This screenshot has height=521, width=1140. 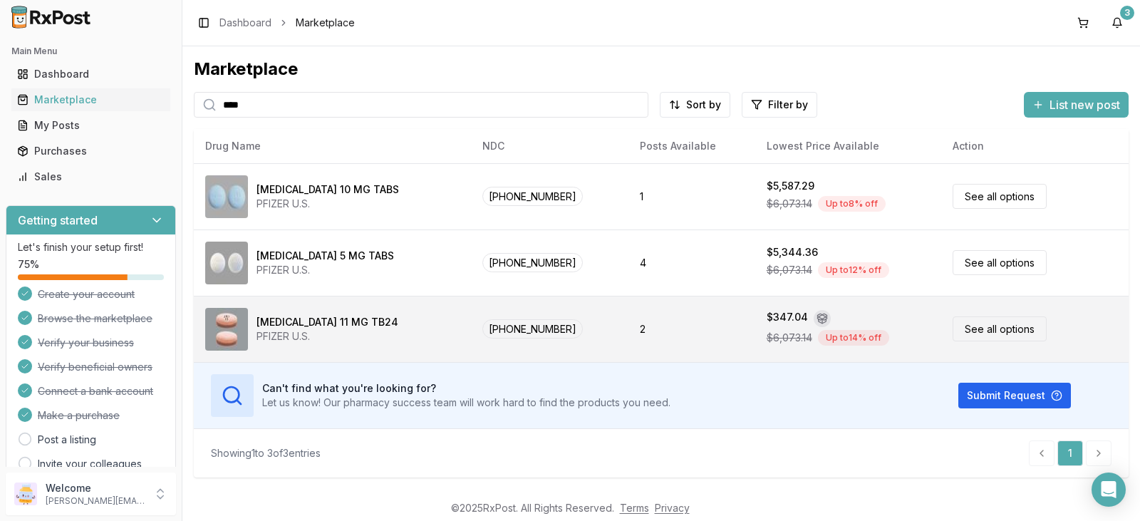 What do you see at coordinates (227, 329) in the screenshot?
I see `img: Xeljanz XR 11 MG TB24` at bounding box center [227, 329].